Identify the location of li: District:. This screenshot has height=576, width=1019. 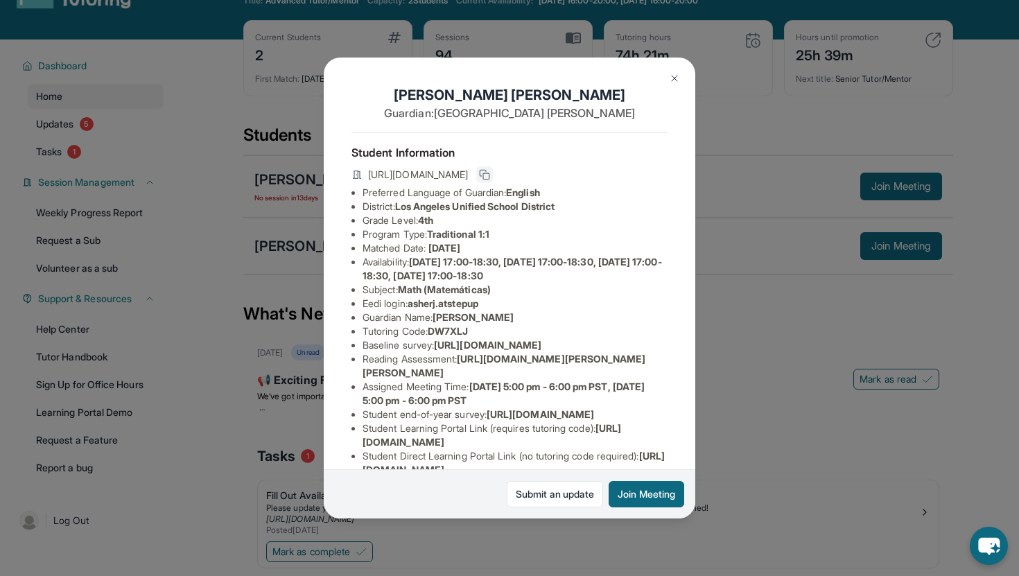
(515, 207).